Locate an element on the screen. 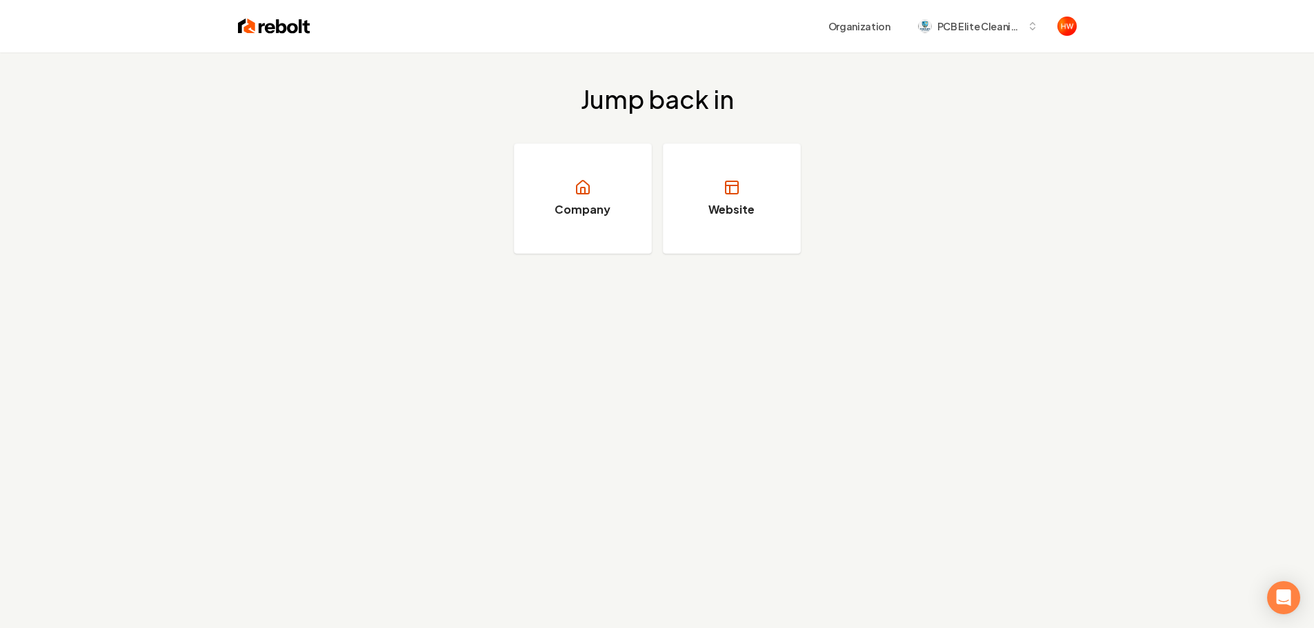 This screenshot has height=628, width=1314. img: HSA Websites is located at coordinates (1067, 26).